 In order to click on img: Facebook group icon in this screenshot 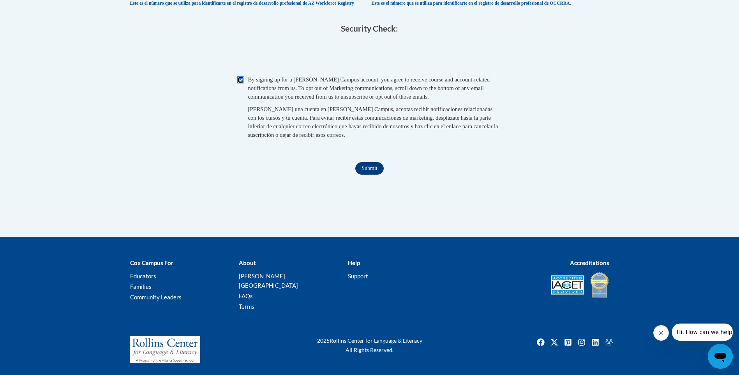, I will do `click(609, 342)`.